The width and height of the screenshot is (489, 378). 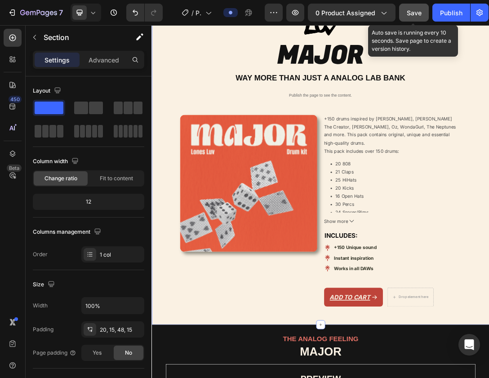 What do you see at coordinates (81, 37) in the screenshot?
I see `p: Section` at bounding box center [81, 37].